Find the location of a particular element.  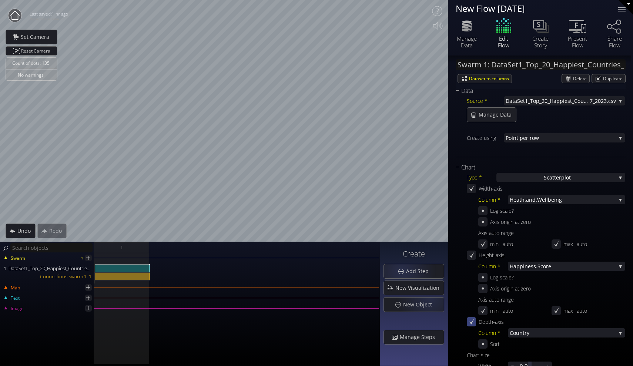

div: Width-axis is located at coordinates (497, 189).